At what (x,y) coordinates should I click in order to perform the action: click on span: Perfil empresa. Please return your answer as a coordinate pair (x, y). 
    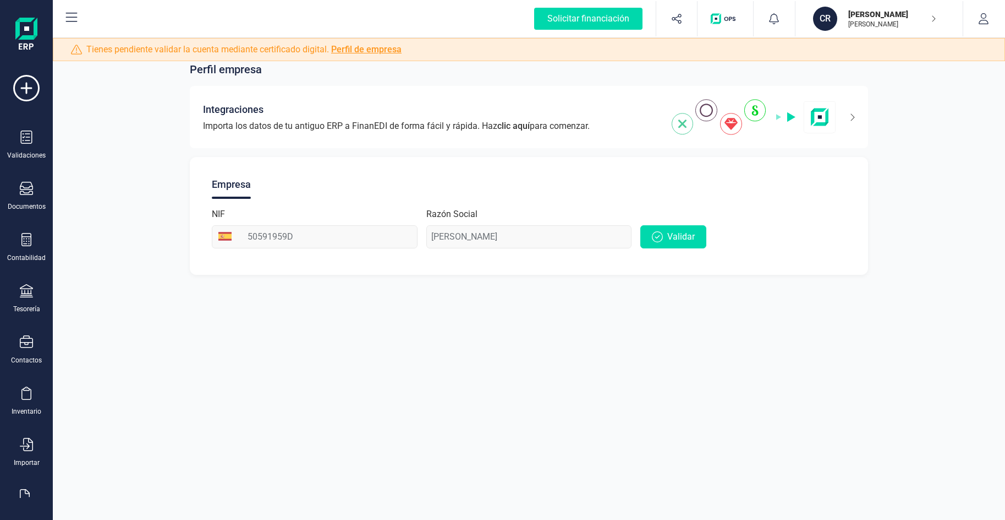
    Looking at the image, I should click on (226, 69).